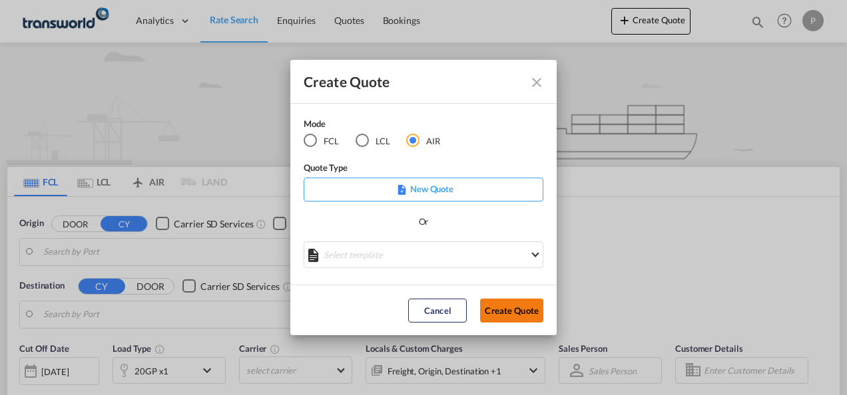 This screenshot has height=395, width=847. What do you see at coordinates (437, 311) in the screenshot?
I see `button: Cancel` at bounding box center [437, 311].